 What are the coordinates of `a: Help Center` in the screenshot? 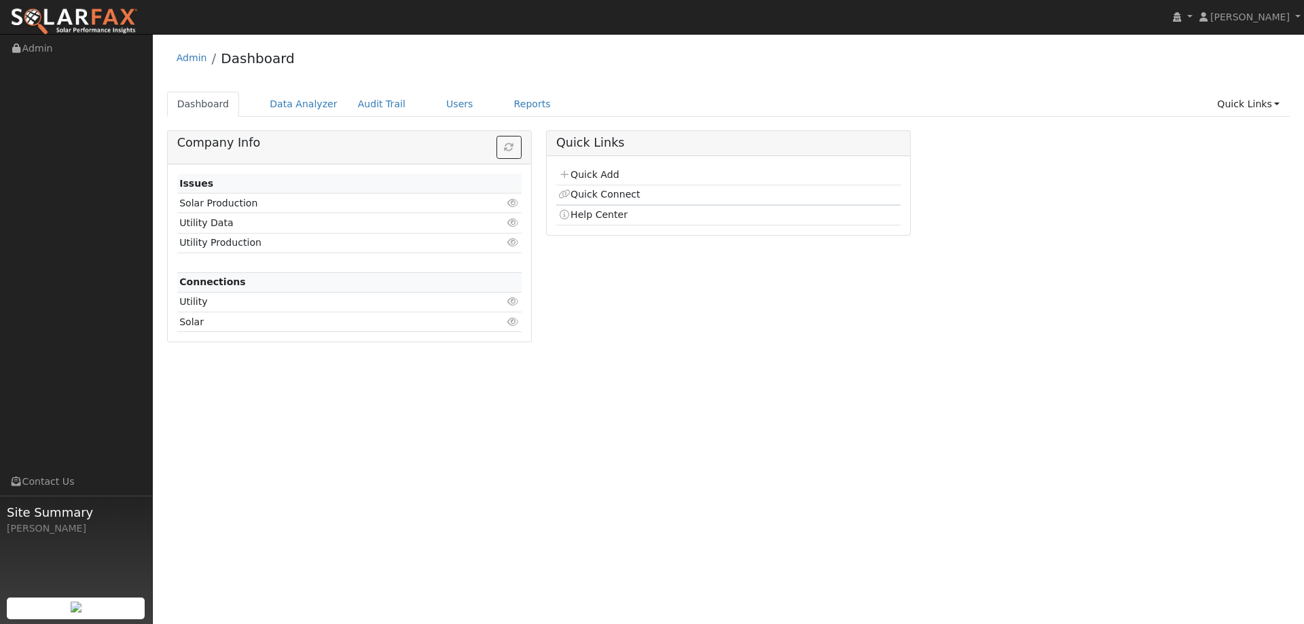 It's located at (593, 215).